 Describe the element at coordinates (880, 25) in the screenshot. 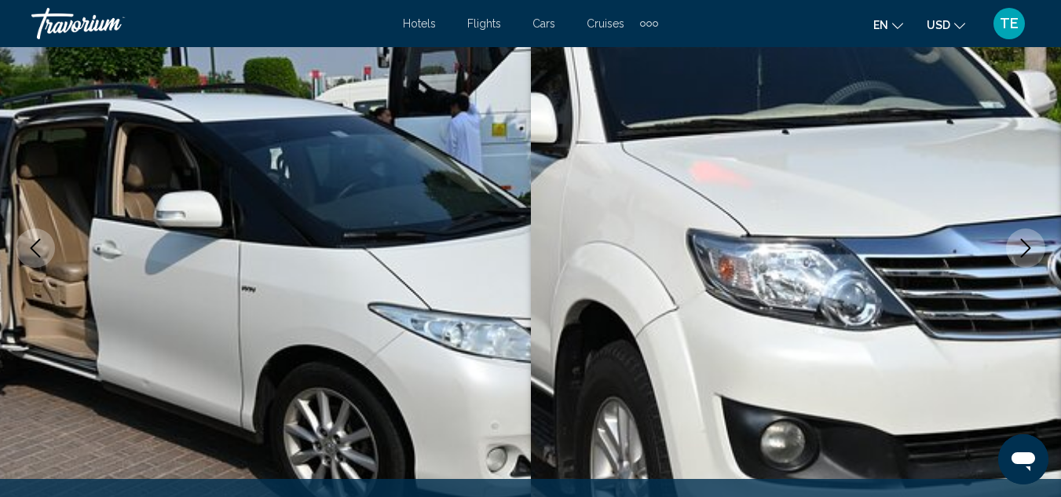

I see `span: en` at that location.